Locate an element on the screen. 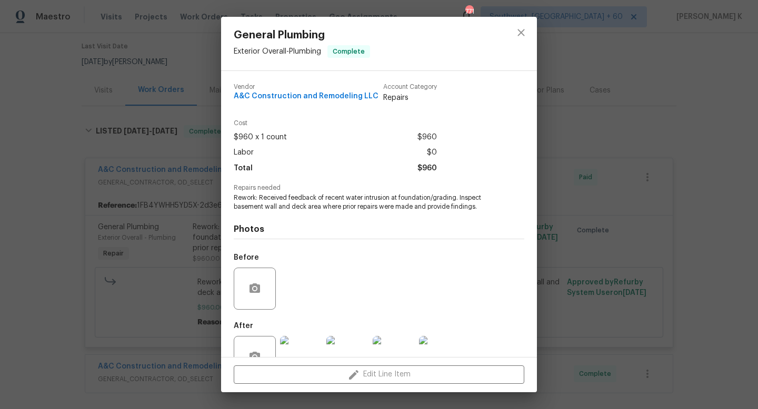 Image resolution: width=758 pixels, height=409 pixels. span: A&C Construction and Remodeling LLC is located at coordinates (306, 96).